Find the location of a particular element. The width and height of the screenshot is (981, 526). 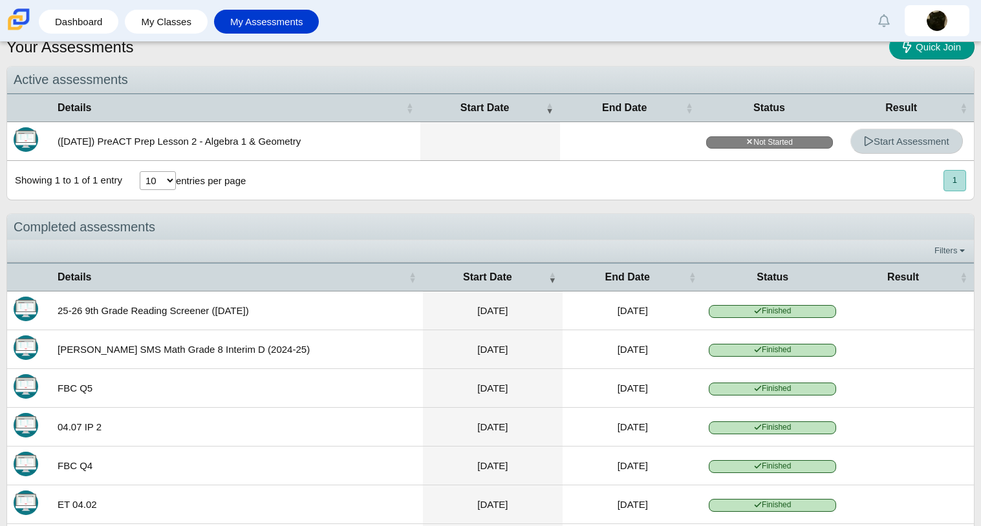

time: Apr 2, 2025 at 12:47 PM is located at coordinates (632, 504).